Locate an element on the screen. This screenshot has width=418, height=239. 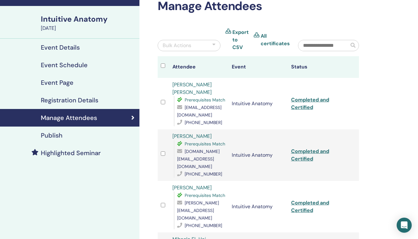
h4: Event Page is located at coordinates (57, 83).